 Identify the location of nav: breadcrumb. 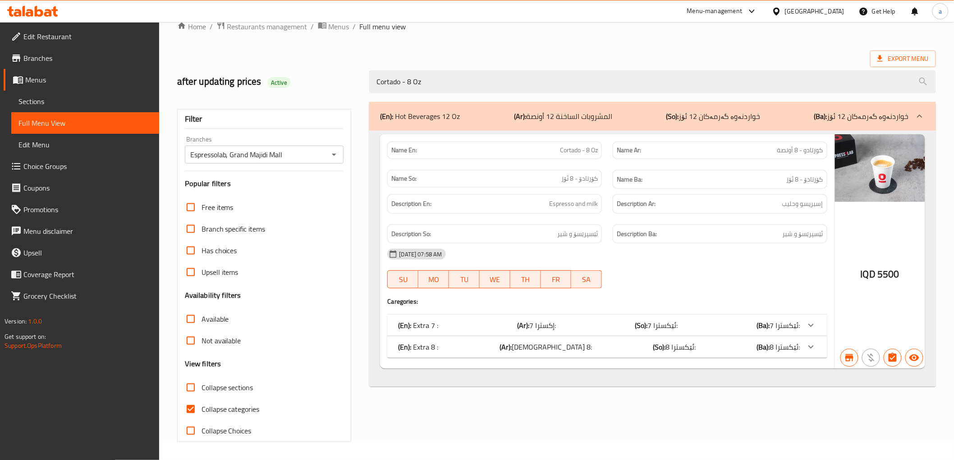
(557, 27).